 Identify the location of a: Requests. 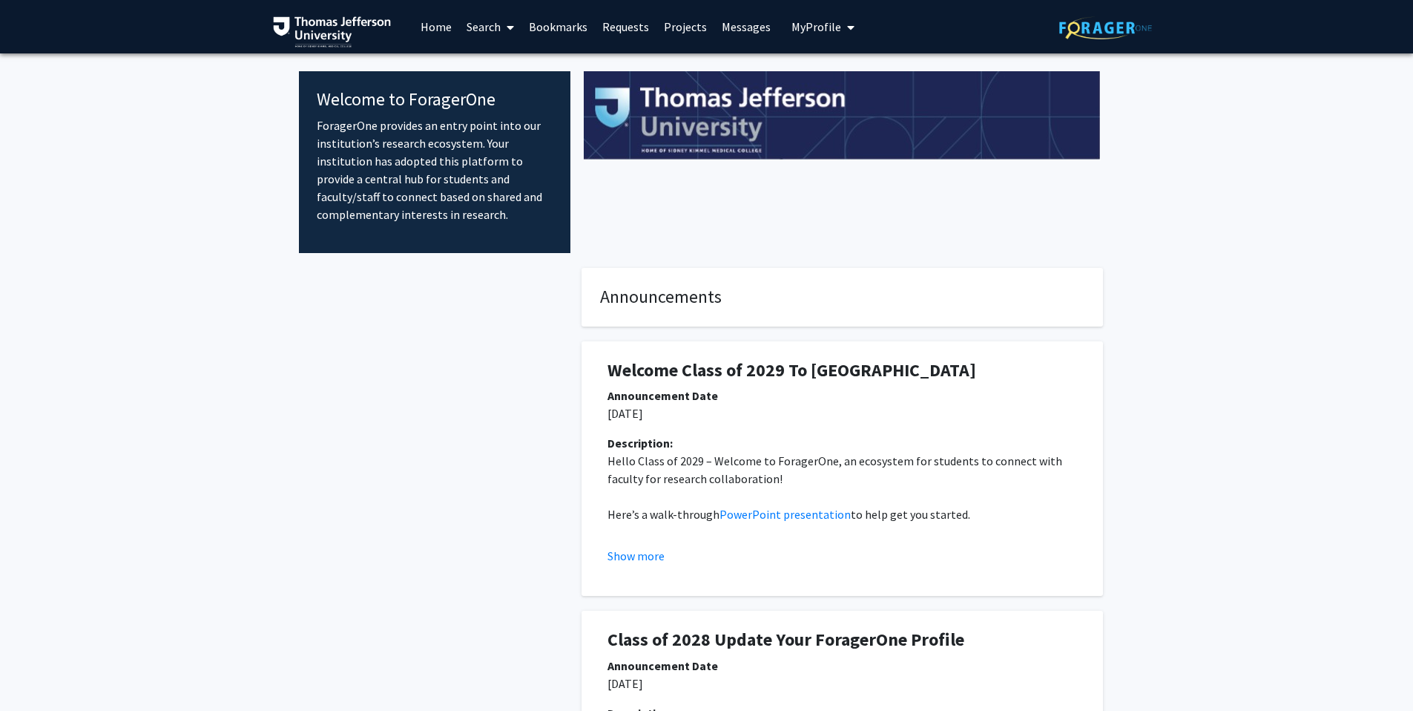
(625, 27).